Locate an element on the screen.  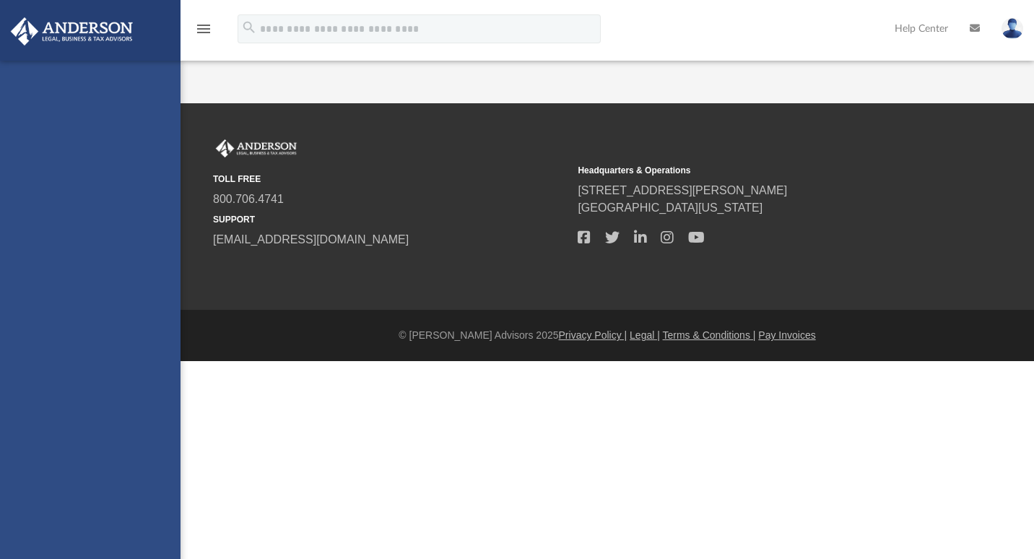
a: Privacy Policy | is located at coordinates (593, 335).